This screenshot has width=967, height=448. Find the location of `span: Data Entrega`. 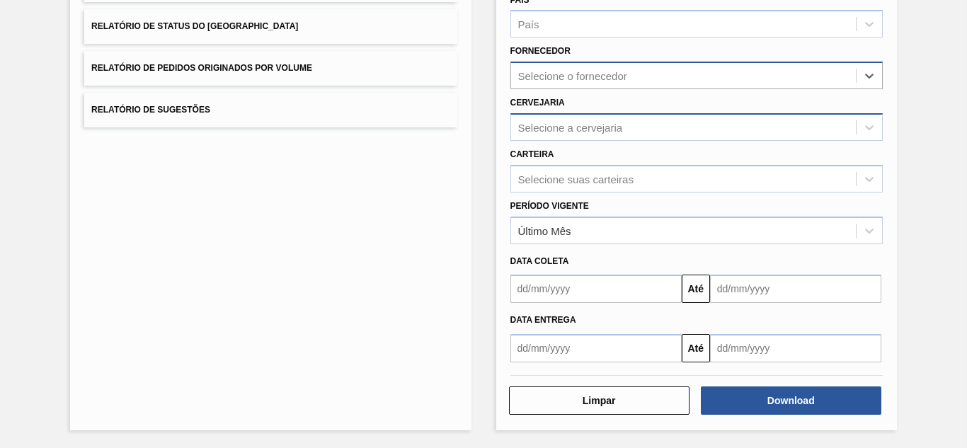

span: Data Entrega is located at coordinates (543, 320).